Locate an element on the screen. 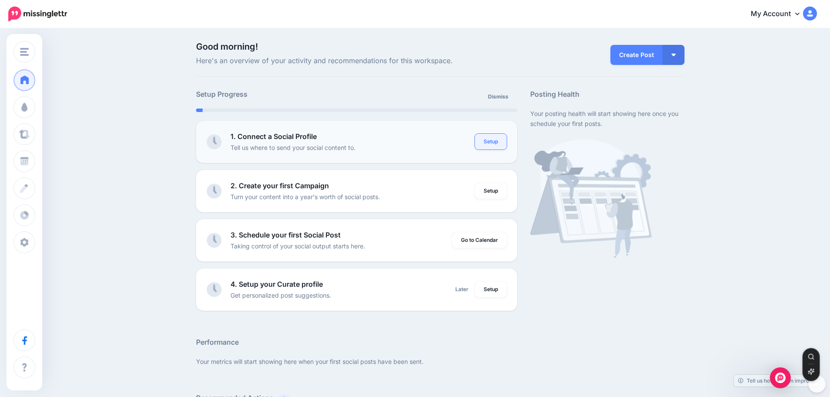 This screenshot has height=397, width=830. div: Open Intercom Messenger is located at coordinates (780, 378).